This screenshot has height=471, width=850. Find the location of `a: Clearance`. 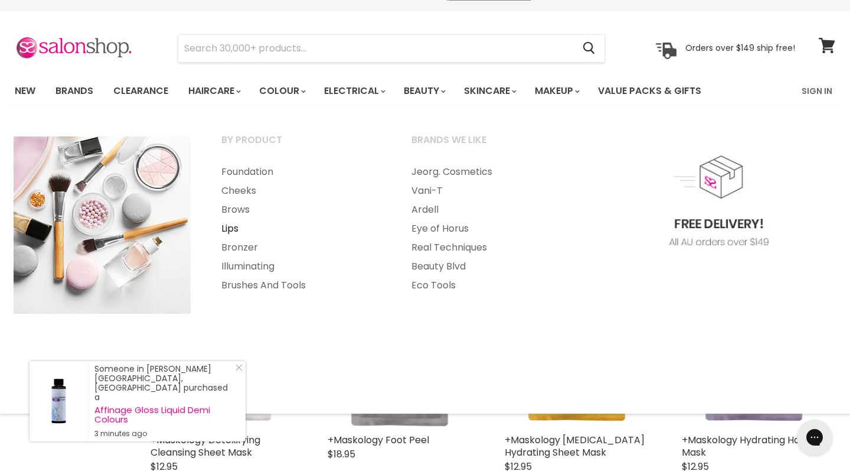

a: Clearance is located at coordinates (141, 91).